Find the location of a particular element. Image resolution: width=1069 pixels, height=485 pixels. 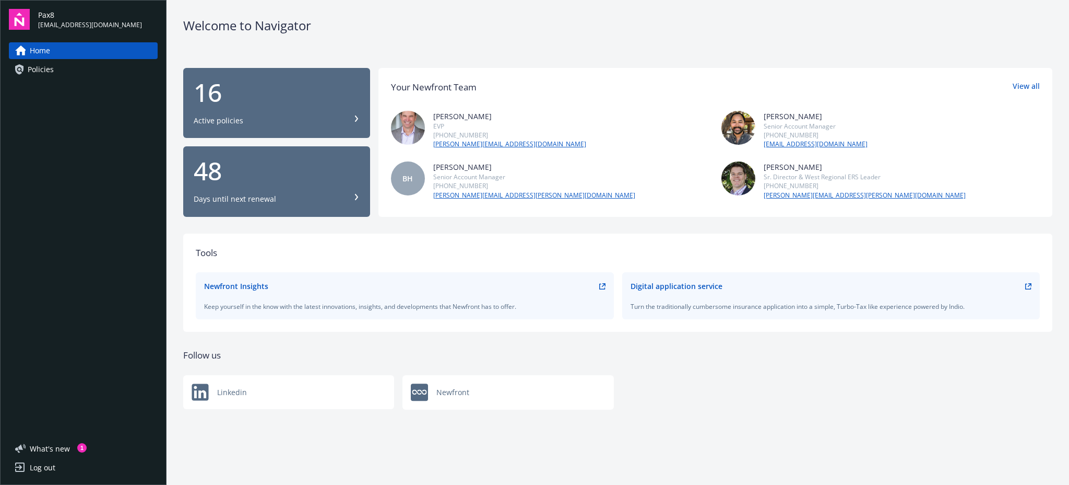

div: Active policies is located at coordinates (218, 121).